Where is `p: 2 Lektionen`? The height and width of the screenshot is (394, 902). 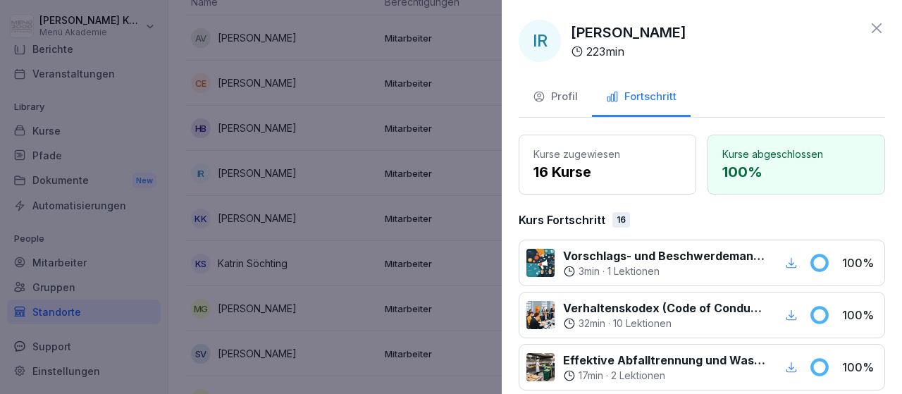 p: 2 Lektionen is located at coordinates (638, 376).